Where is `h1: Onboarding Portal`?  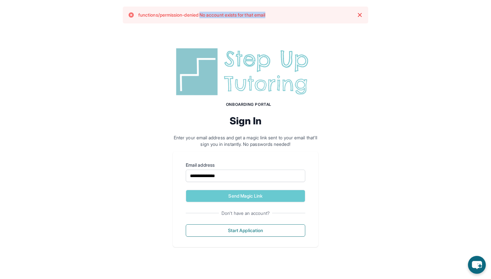
h1: Onboarding Portal is located at coordinates (249, 104).